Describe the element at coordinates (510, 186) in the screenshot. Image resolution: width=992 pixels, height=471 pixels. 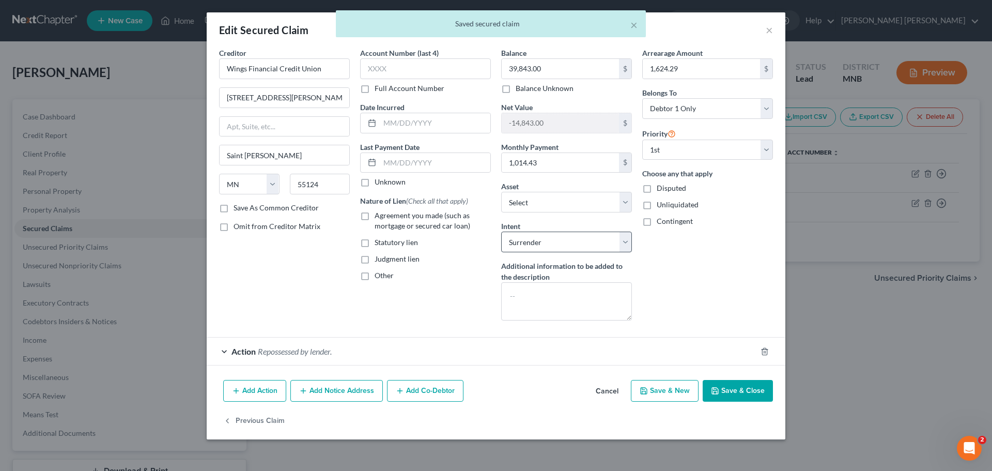
I see `span: Asset` at that location.